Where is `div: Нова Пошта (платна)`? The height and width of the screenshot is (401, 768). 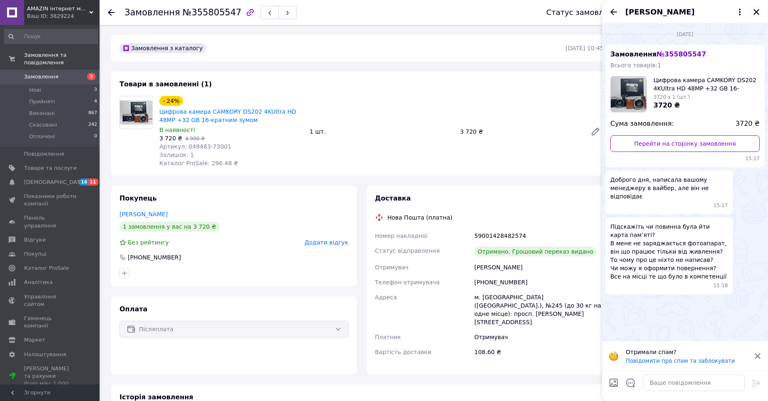 div: Нова Пошта (платна) is located at coordinates (420, 217).